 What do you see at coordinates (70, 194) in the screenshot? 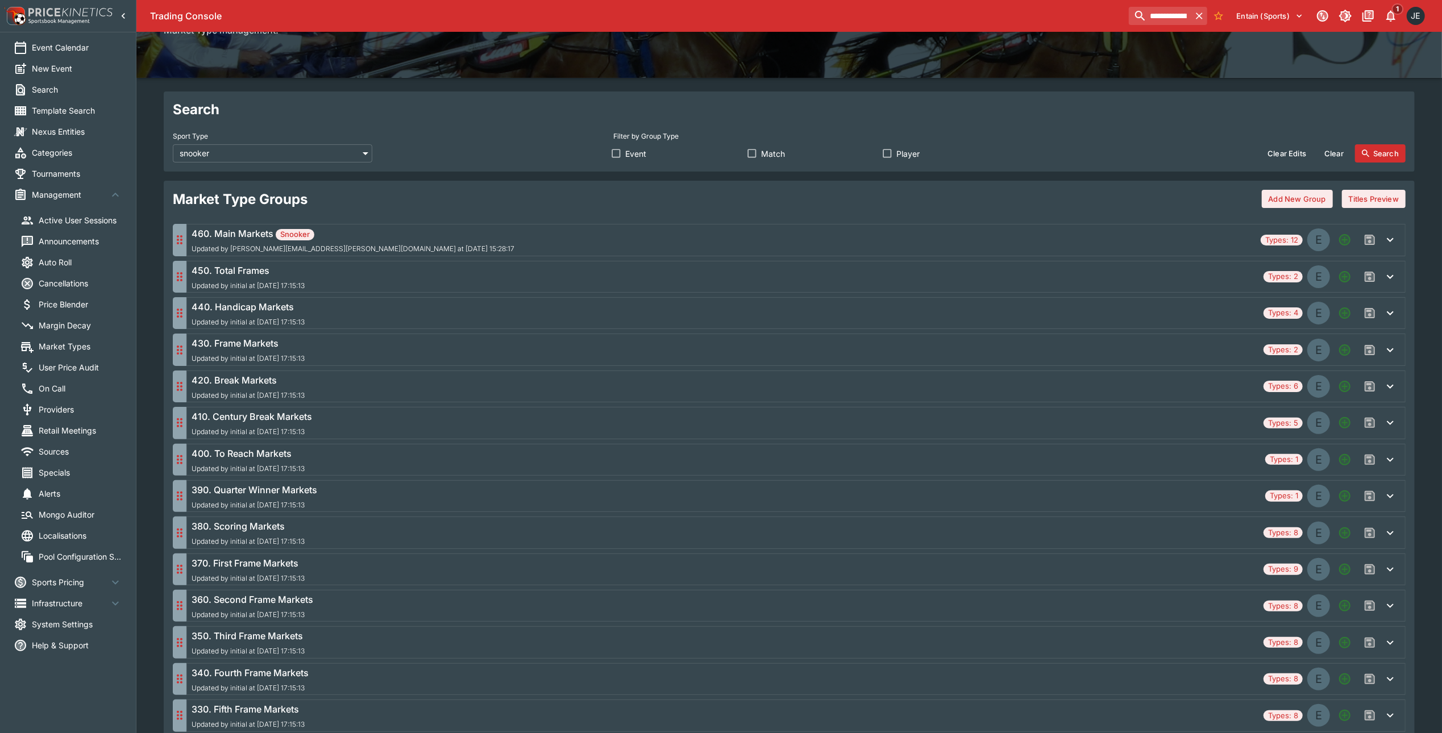
I see `span: Management` at bounding box center [70, 194].